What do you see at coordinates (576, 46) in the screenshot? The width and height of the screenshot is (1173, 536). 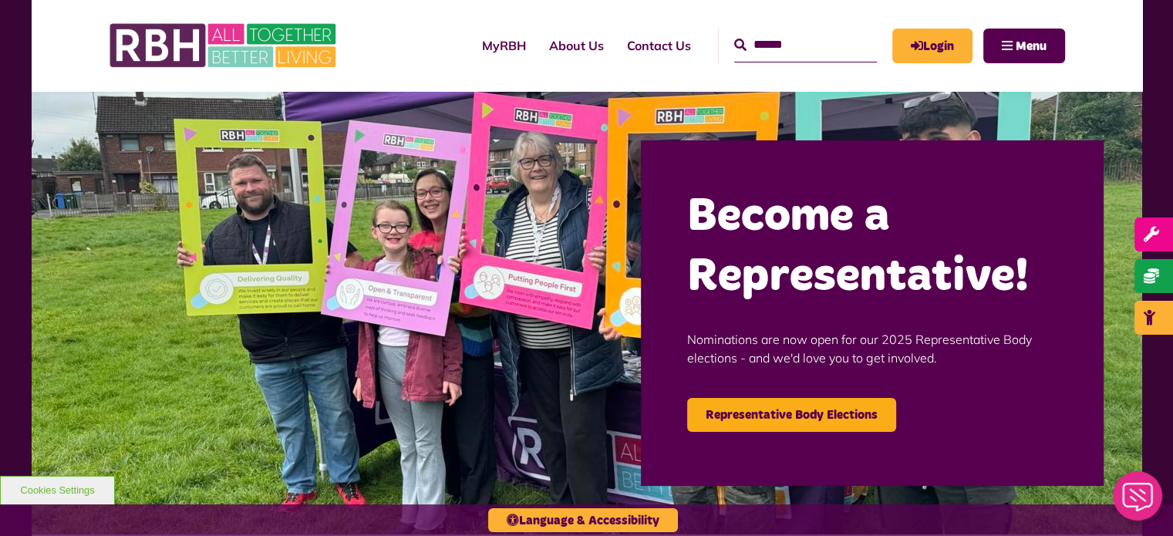 I see `a: About Us` at bounding box center [576, 46].